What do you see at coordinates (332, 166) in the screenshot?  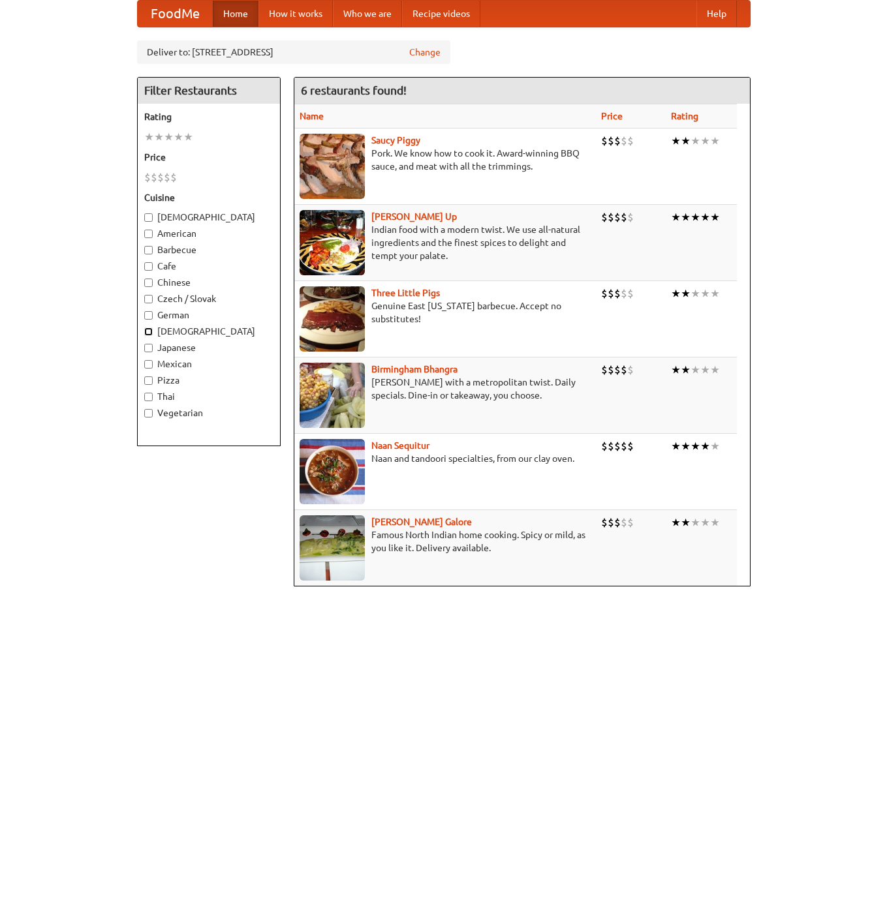 I see `img: saucy.jpg` at bounding box center [332, 166].